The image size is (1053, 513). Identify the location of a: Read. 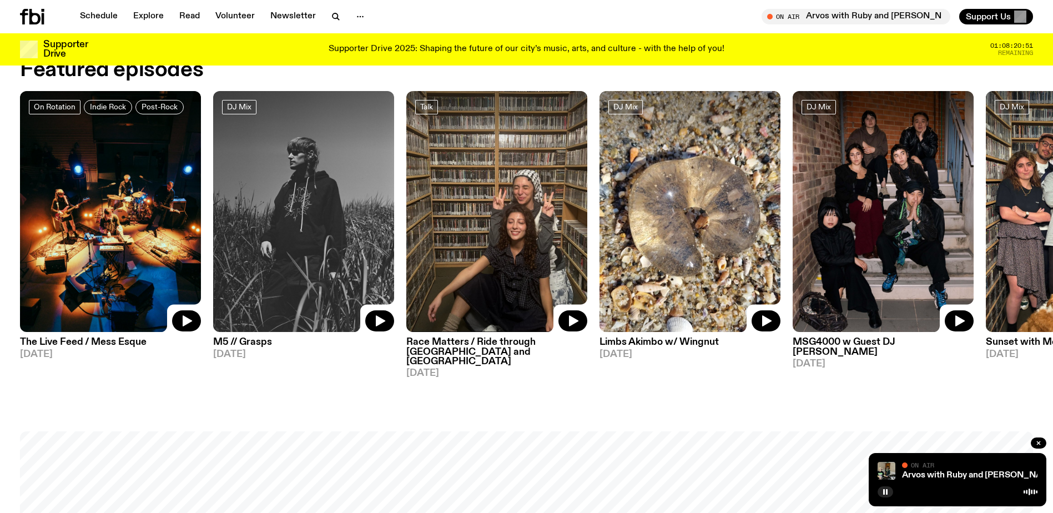
(189, 17).